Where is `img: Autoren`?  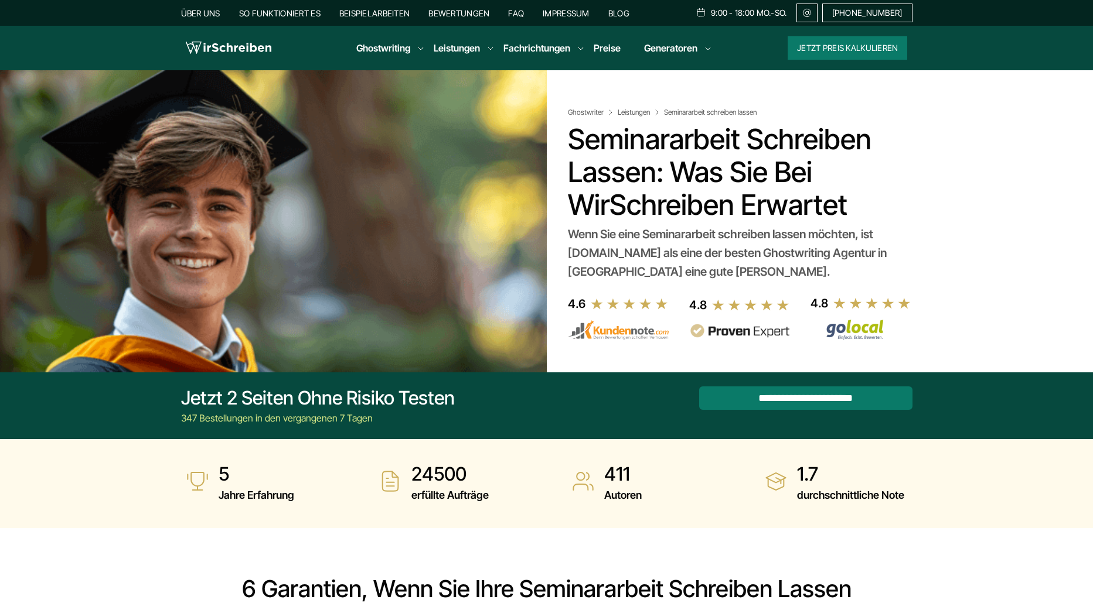 img: Autoren is located at coordinates (583, 482).